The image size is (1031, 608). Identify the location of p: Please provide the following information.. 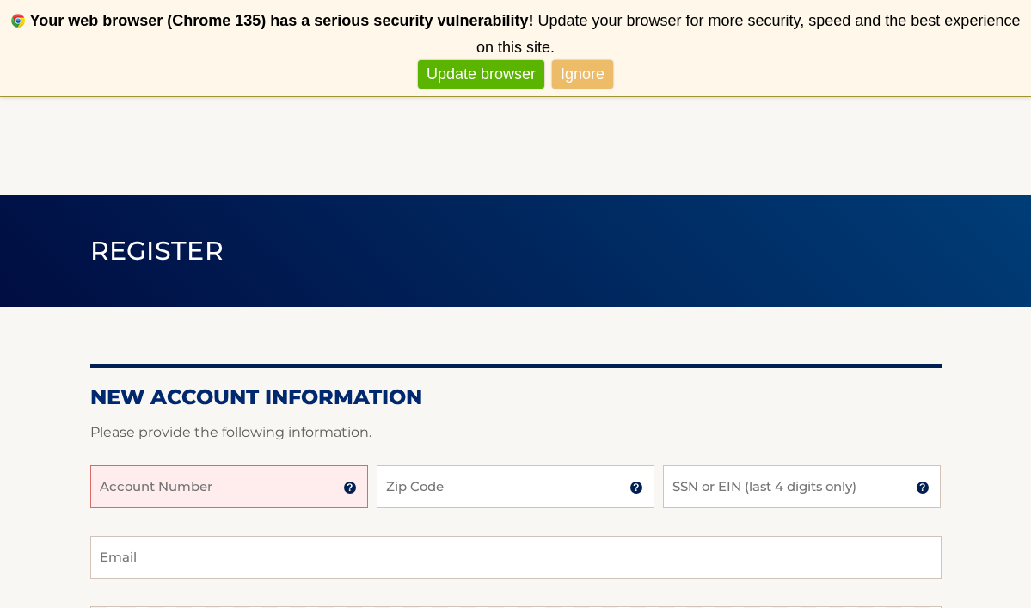
(516, 432).